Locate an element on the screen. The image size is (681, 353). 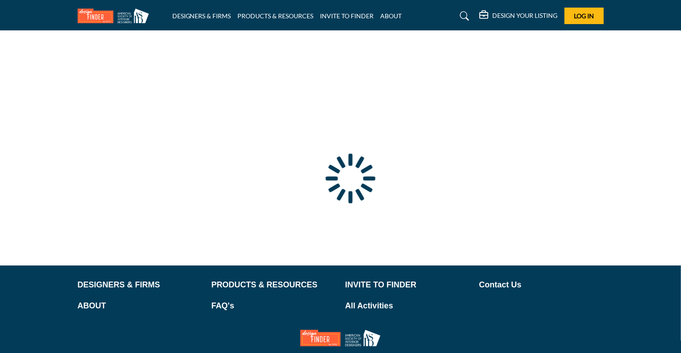
p: DESIGNERS & FIRMS is located at coordinates (140, 285).